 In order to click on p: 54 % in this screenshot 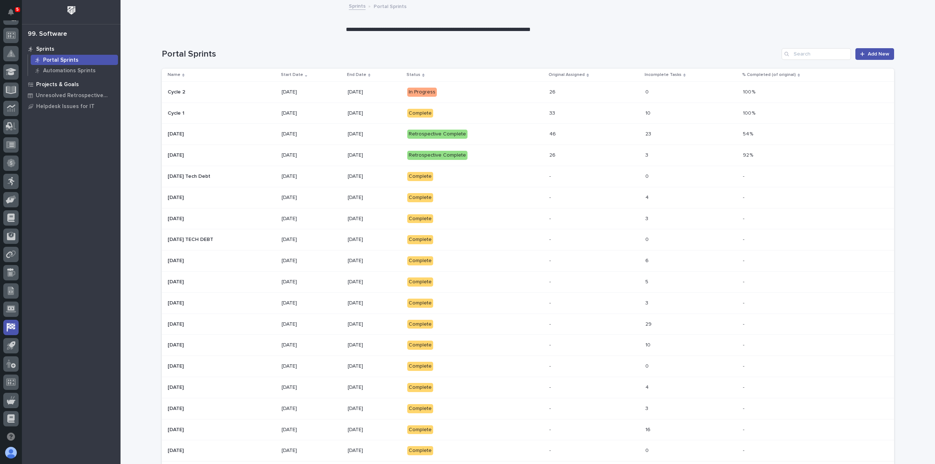, I will do `click(749, 133)`.